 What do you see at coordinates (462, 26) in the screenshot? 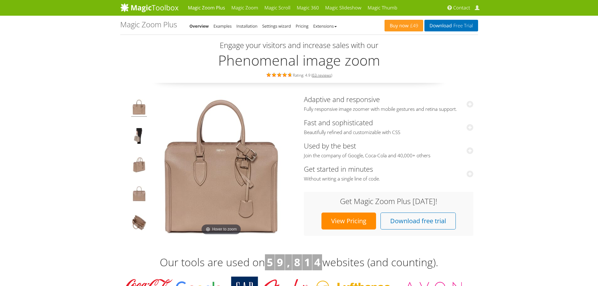
I see `span: Free Trial` at bounding box center [462, 26].